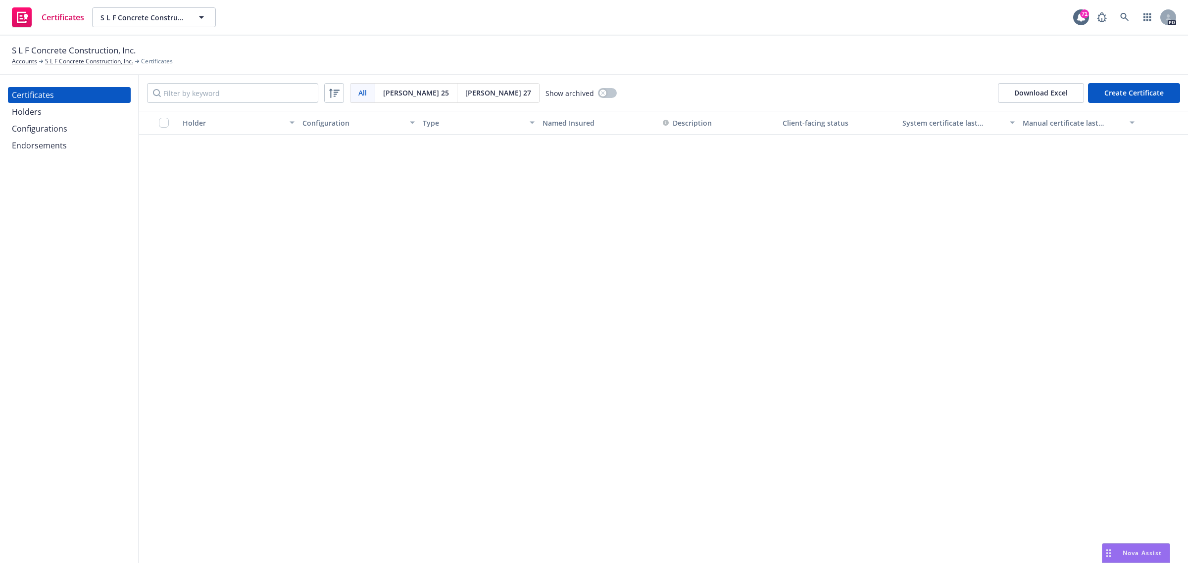 The image size is (1188, 563). What do you see at coordinates (473, 123) in the screenshot?
I see `div: Type` at bounding box center [473, 123].